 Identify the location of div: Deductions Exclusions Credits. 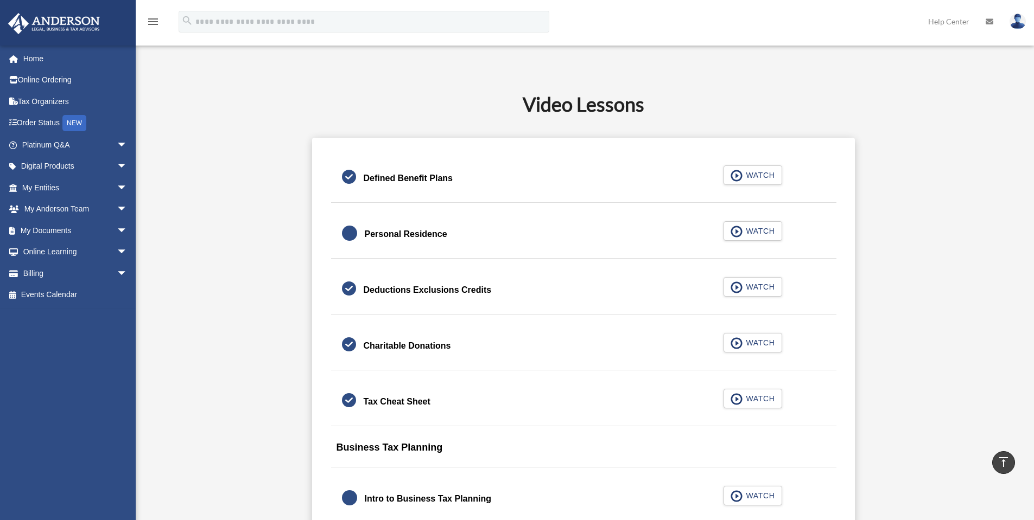
(428, 290).